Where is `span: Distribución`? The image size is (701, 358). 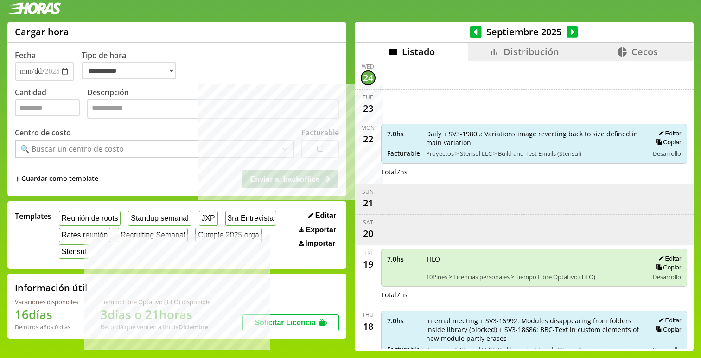
span: Distribución is located at coordinates (531, 51).